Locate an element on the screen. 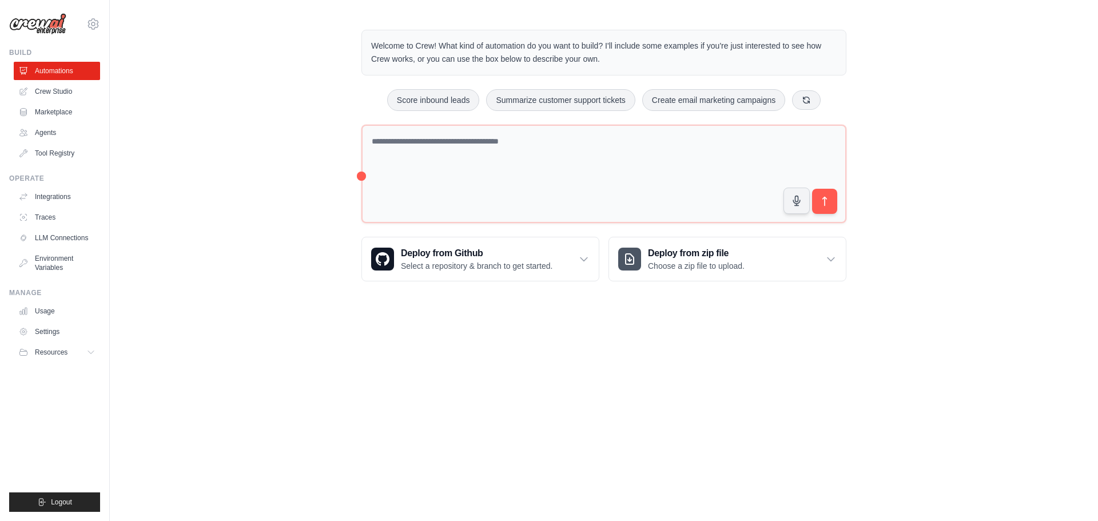  span: Resources is located at coordinates (51, 352).